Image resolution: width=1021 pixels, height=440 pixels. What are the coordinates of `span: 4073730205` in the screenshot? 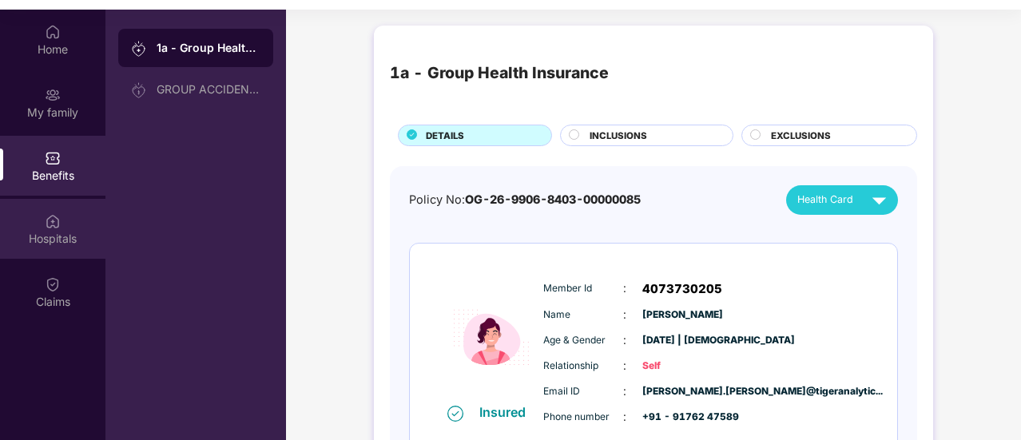 It's located at (682, 289).